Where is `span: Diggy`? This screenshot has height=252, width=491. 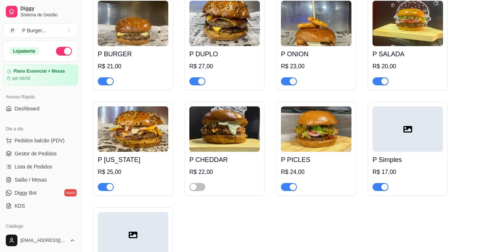
span: Diggy is located at coordinates (48, 9).